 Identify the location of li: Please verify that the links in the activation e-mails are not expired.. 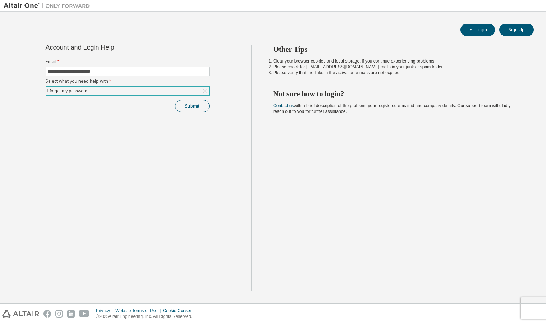
(396, 73).